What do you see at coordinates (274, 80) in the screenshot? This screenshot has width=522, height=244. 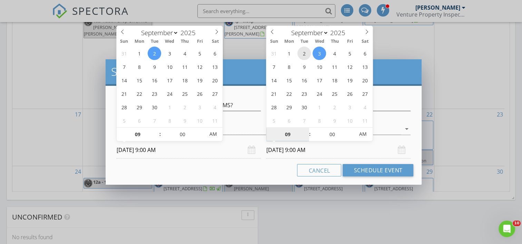 I see `span: September 14, 2025` at bounding box center [274, 80].